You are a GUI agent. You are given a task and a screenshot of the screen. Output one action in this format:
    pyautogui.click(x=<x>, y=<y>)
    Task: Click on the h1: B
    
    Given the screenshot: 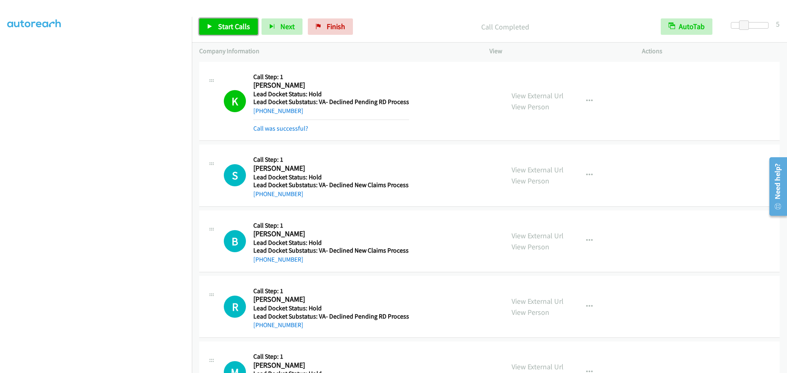 What is the action you would take?
    pyautogui.click(x=235, y=241)
    